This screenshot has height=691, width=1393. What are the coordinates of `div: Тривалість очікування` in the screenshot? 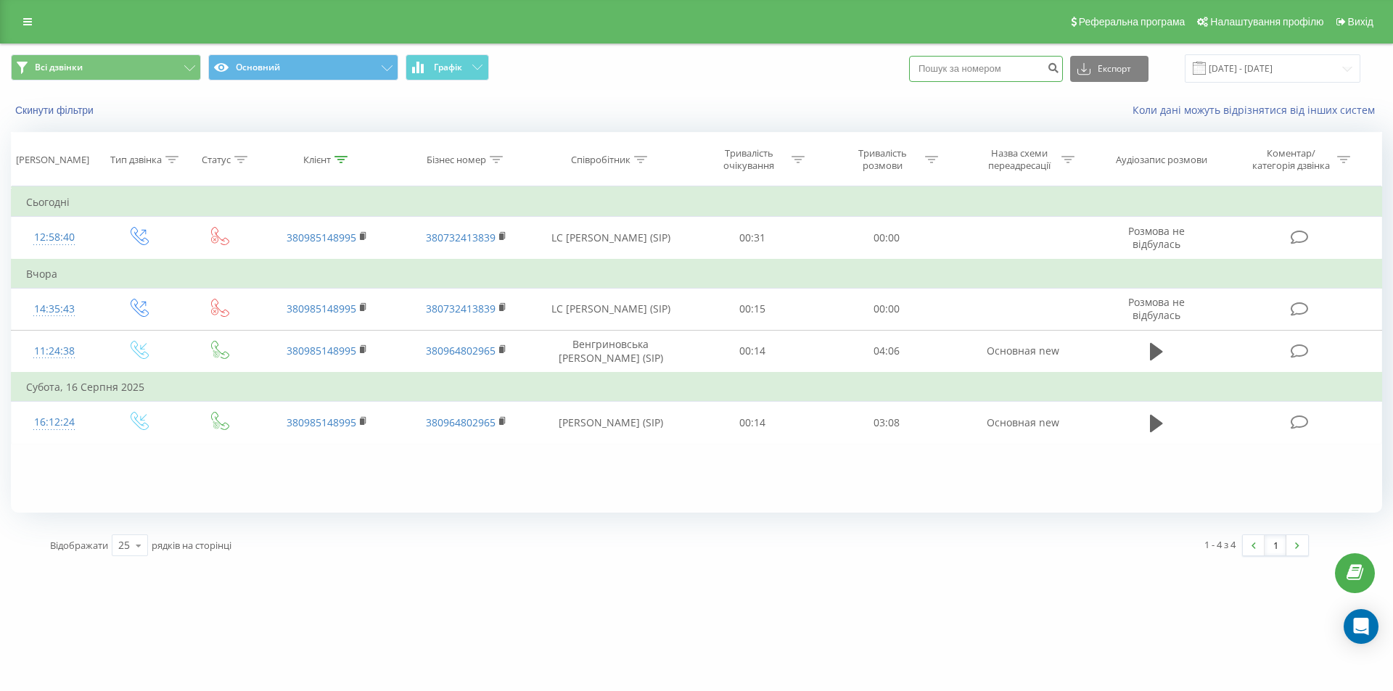 It's located at (749, 160).